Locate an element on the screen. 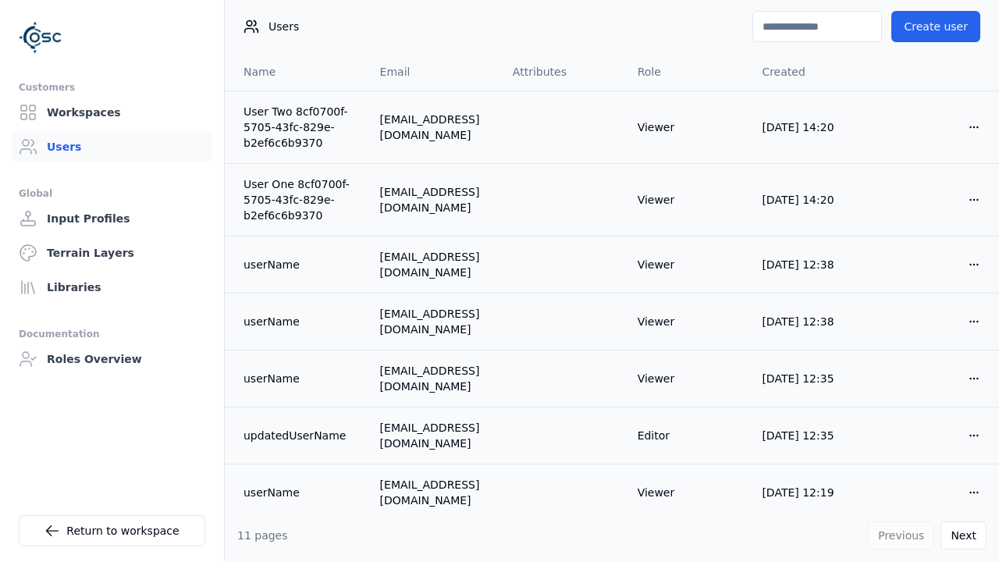 The width and height of the screenshot is (999, 562). th: Email is located at coordinates (434, 72).